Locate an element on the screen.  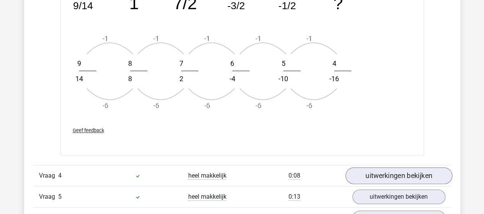
text: 6 is located at coordinates (232, 63).